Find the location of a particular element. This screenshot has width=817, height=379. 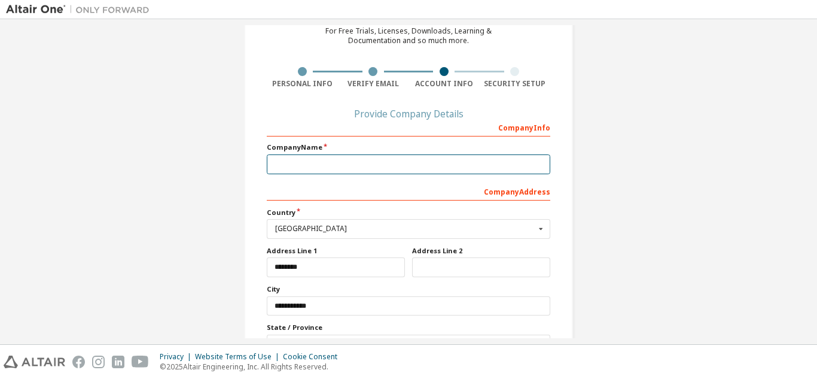

div: Privacy is located at coordinates (177, 357).